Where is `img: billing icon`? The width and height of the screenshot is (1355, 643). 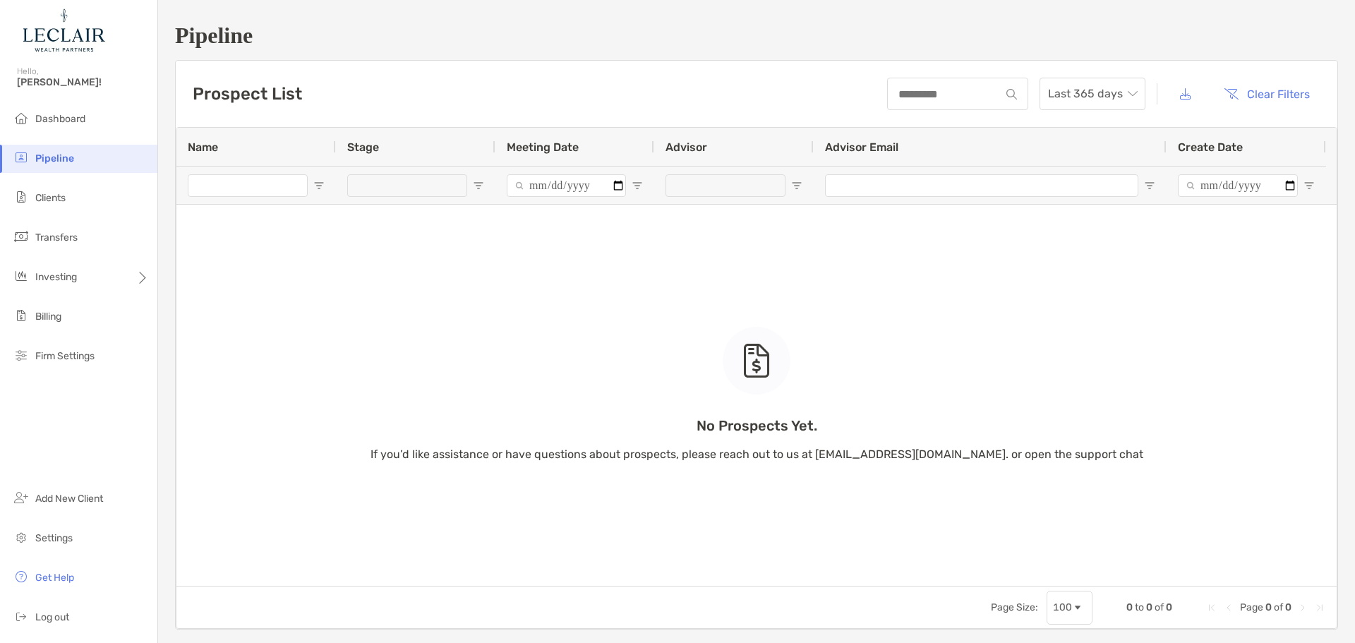 img: billing icon is located at coordinates (21, 315).